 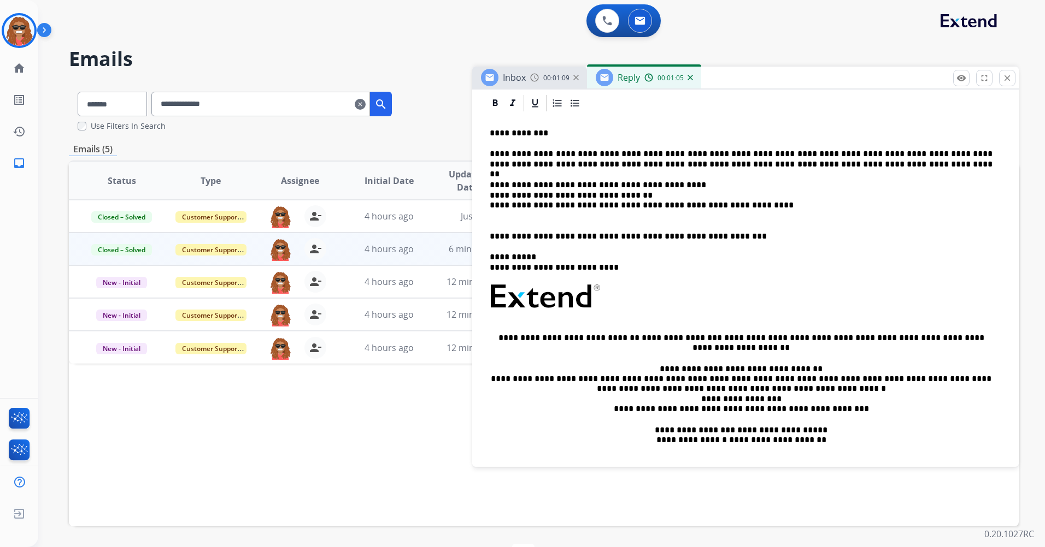 What do you see at coordinates (1009, 534) in the screenshot?
I see `p: 0.20.1027RC` at bounding box center [1009, 534].